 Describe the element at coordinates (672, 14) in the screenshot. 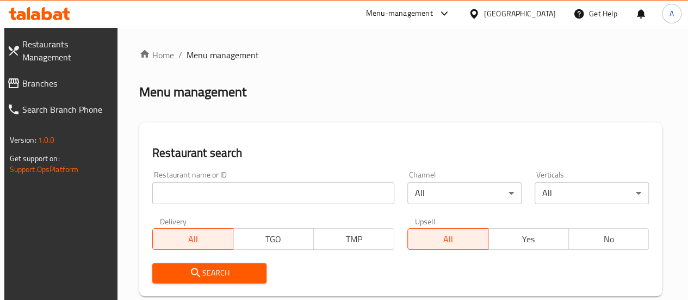

I see `span: A` at that location.